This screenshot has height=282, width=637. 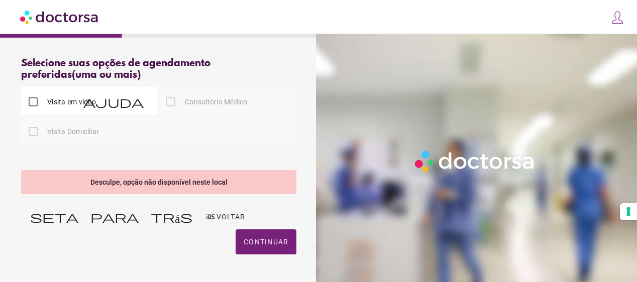 I want to click on font: (uma ou mais), so click(x=106, y=75).